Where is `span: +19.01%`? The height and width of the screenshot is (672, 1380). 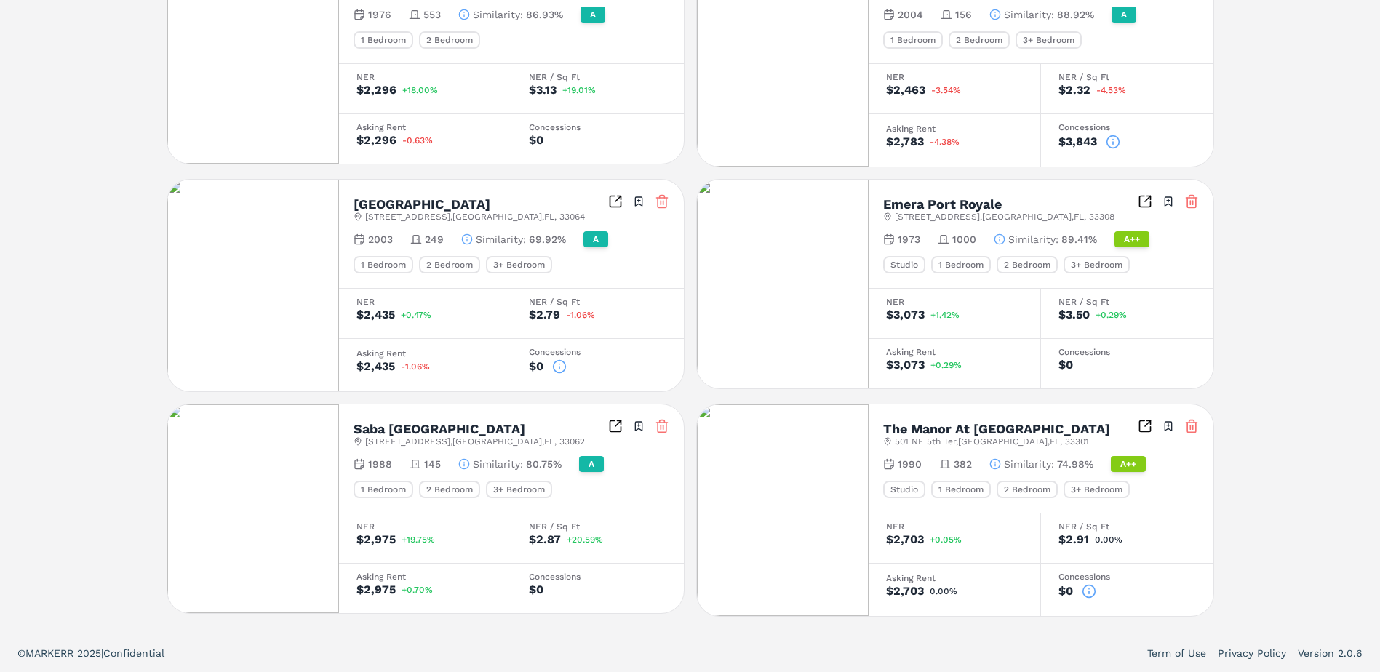 span: +19.01% is located at coordinates (579, 90).